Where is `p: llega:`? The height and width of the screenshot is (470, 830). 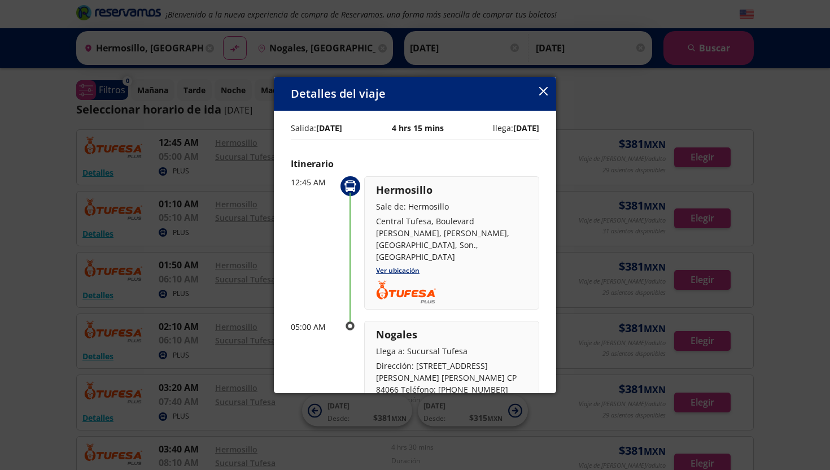 p: llega: is located at coordinates (516, 128).